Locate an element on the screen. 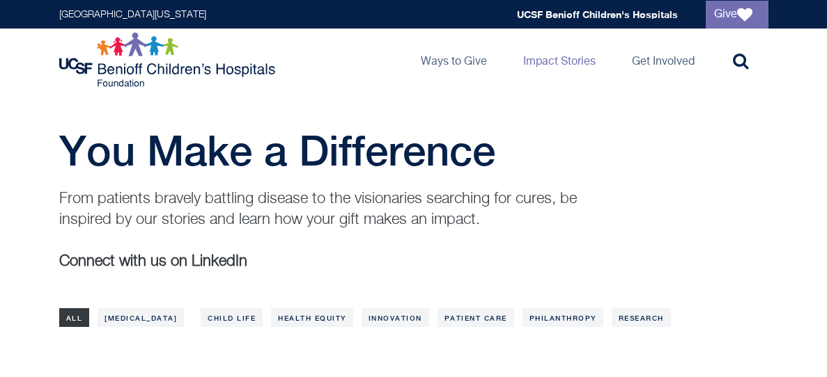 The height and width of the screenshot is (377, 827). p: From patients bravely battling disease to the visionaries searching for cures, be inspired by our... is located at coordinates (327, 210).